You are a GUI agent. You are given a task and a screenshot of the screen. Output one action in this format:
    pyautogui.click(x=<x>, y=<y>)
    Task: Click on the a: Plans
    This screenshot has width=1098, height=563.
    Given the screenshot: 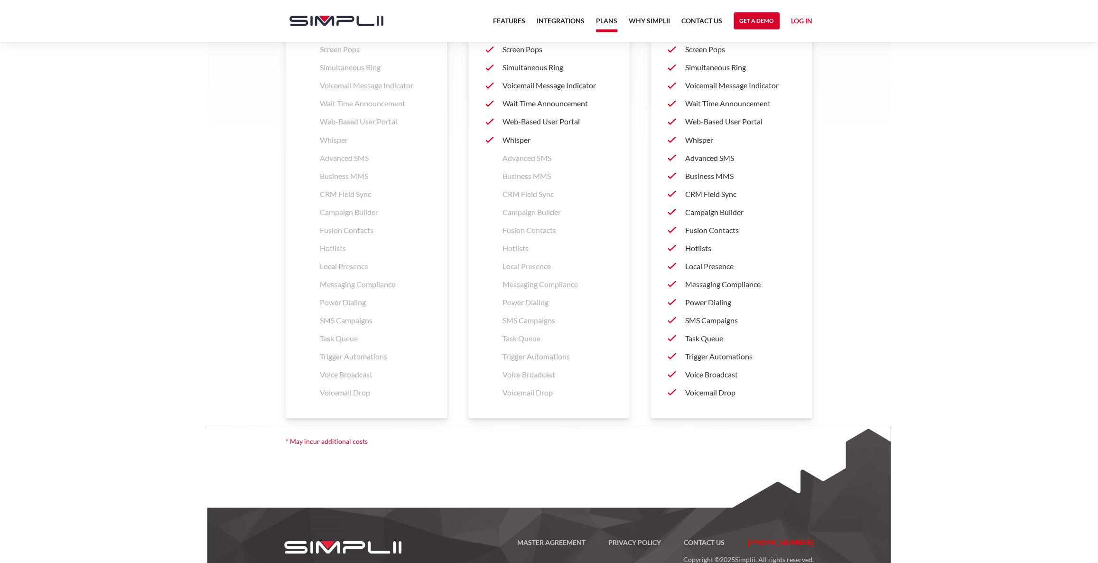 What is the action you would take?
    pyautogui.click(x=606, y=24)
    